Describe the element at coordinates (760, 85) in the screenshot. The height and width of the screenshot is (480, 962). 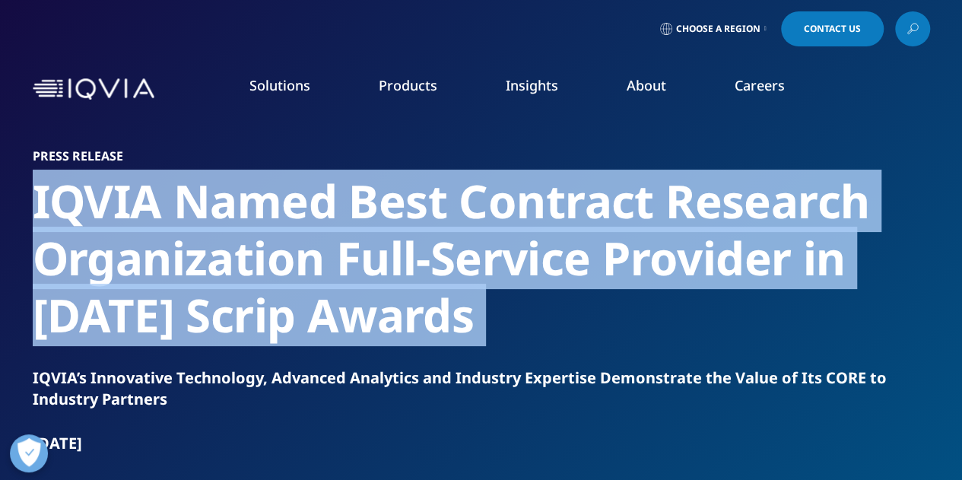
I see `a: Careers` at that location.